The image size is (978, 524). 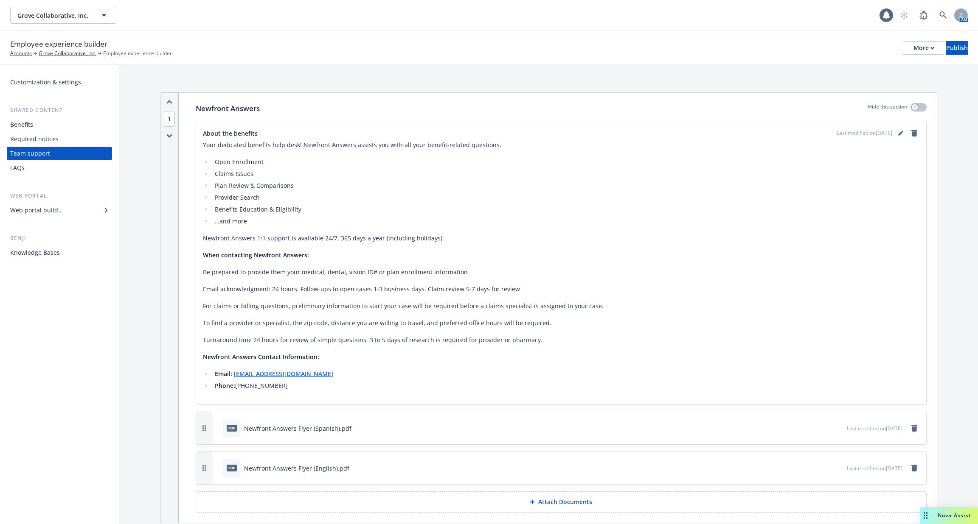 What do you see at coordinates (566, 186) in the screenshot?
I see `li: Plan Review & Comparisons` at bounding box center [566, 186].